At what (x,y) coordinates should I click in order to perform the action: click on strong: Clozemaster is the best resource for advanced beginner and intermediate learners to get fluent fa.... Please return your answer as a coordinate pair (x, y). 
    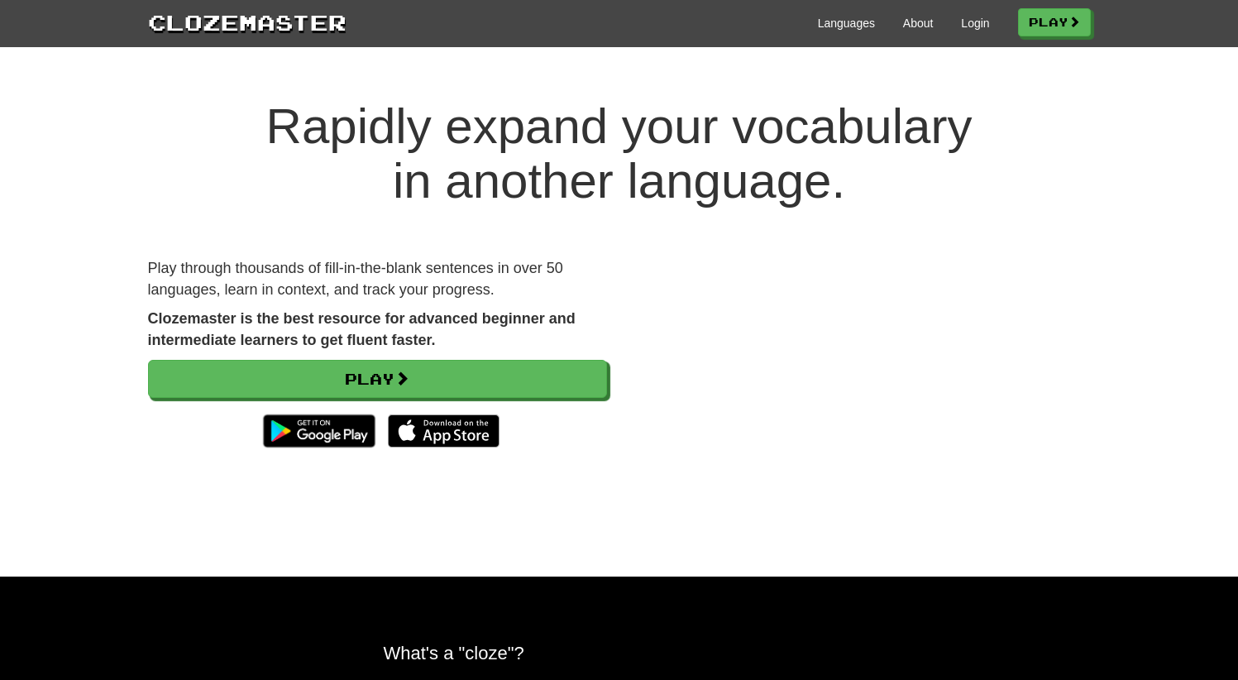
    Looking at the image, I should click on (361, 329).